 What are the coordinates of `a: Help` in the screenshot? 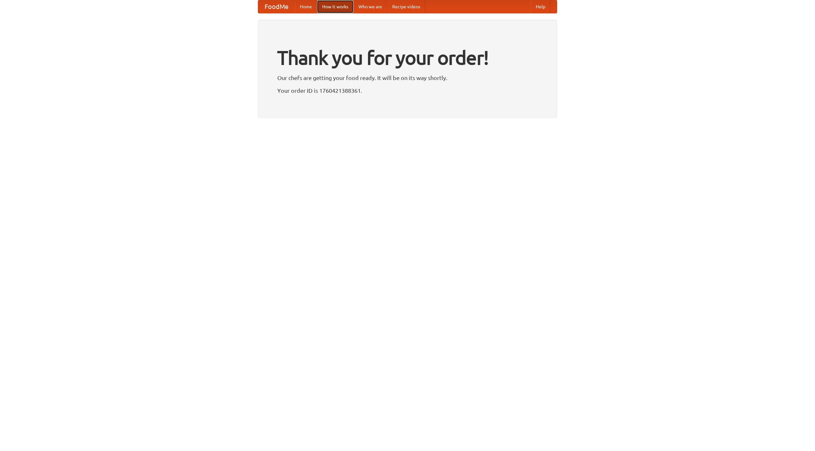 It's located at (541, 7).